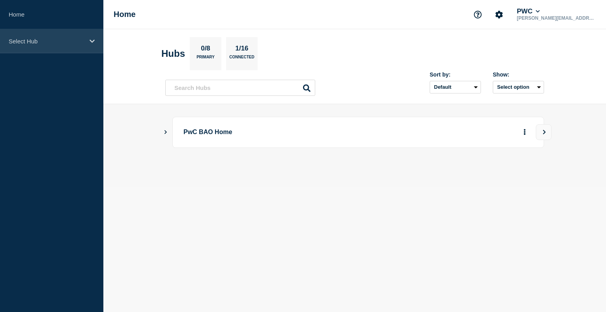  What do you see at coordinates (166, 132) in the screenshot?
I see `button: Show Connected Hubs` at bounding box center [166, 132].